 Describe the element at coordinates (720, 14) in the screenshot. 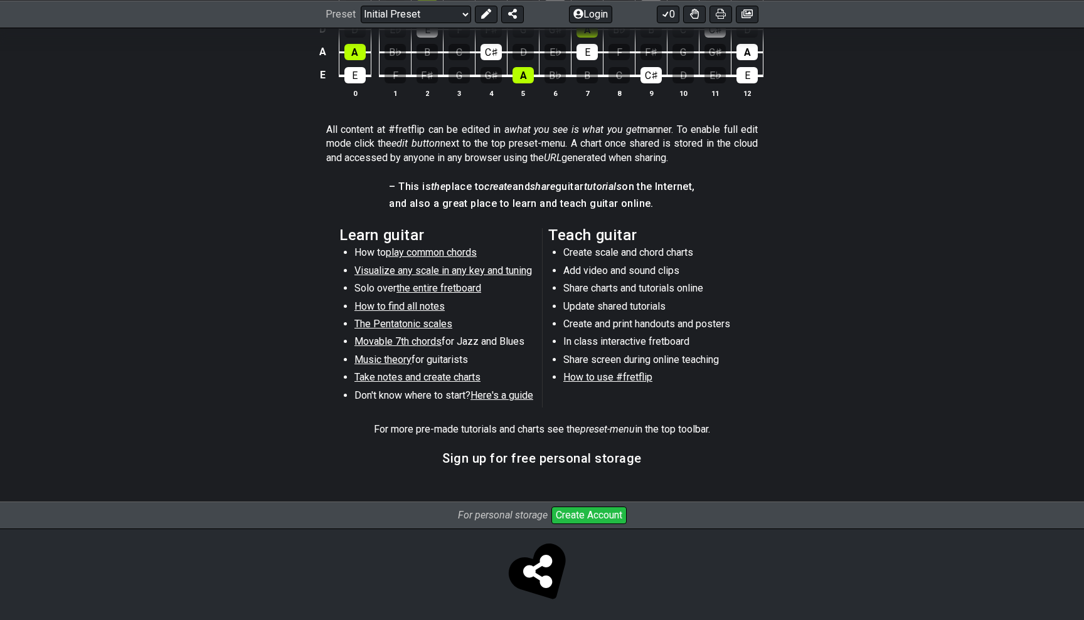

I see `button: Print` at that location.